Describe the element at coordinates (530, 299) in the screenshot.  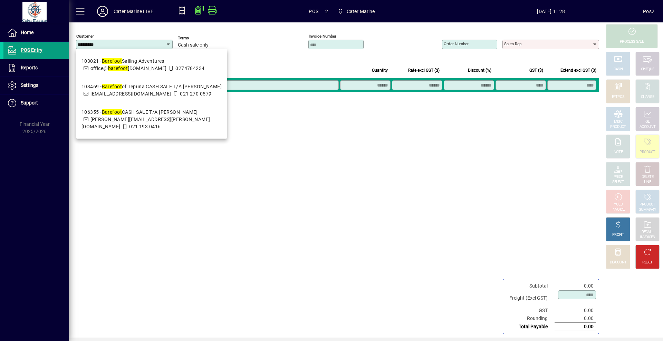
I see `td: Freight (Excl GST)` at that location.